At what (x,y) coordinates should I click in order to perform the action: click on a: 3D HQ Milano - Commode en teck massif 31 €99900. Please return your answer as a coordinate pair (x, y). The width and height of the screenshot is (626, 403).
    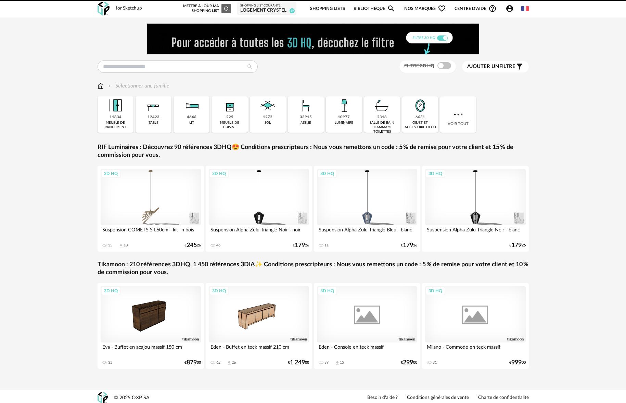
    Looking at the image, I should click on (475, 326).